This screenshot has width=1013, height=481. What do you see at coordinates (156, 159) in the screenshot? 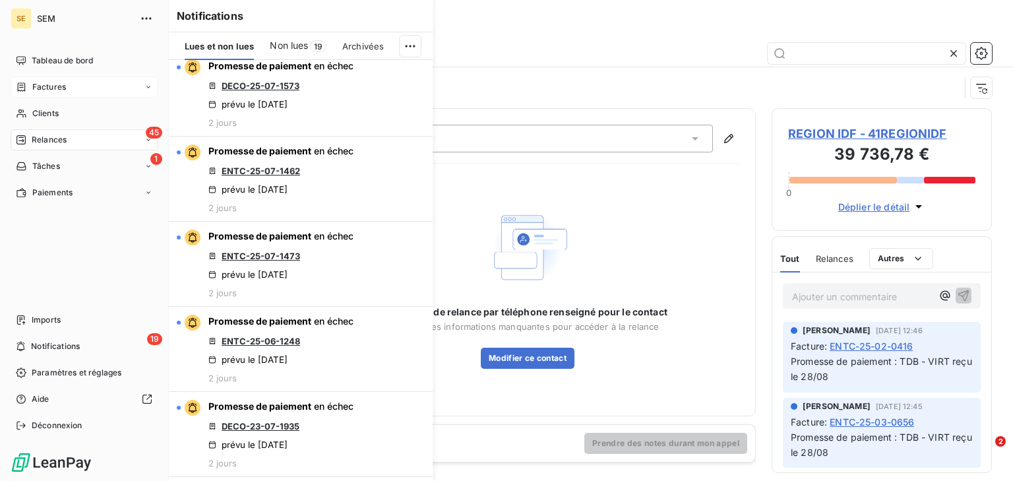
I see `span: 1` at bounding box center [156, 159].